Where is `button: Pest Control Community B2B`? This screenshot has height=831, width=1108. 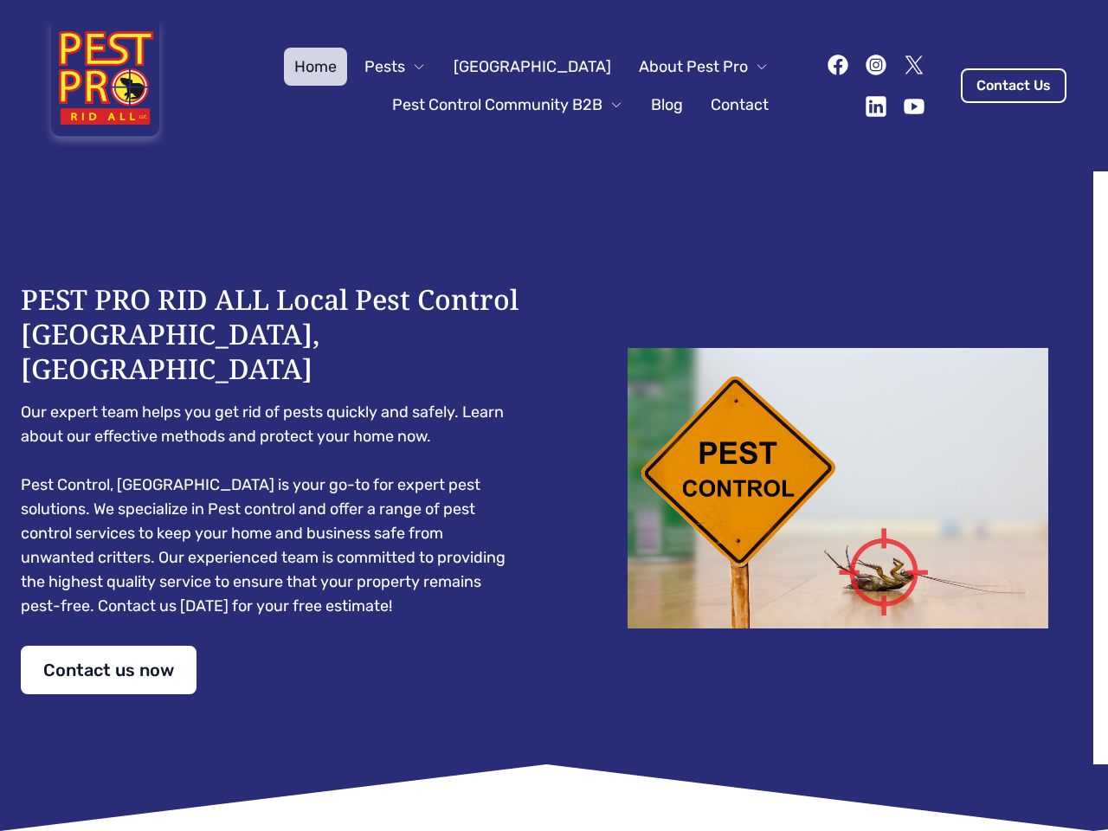
button: Pest Control Community B2B is located at coordinates (507, 105).